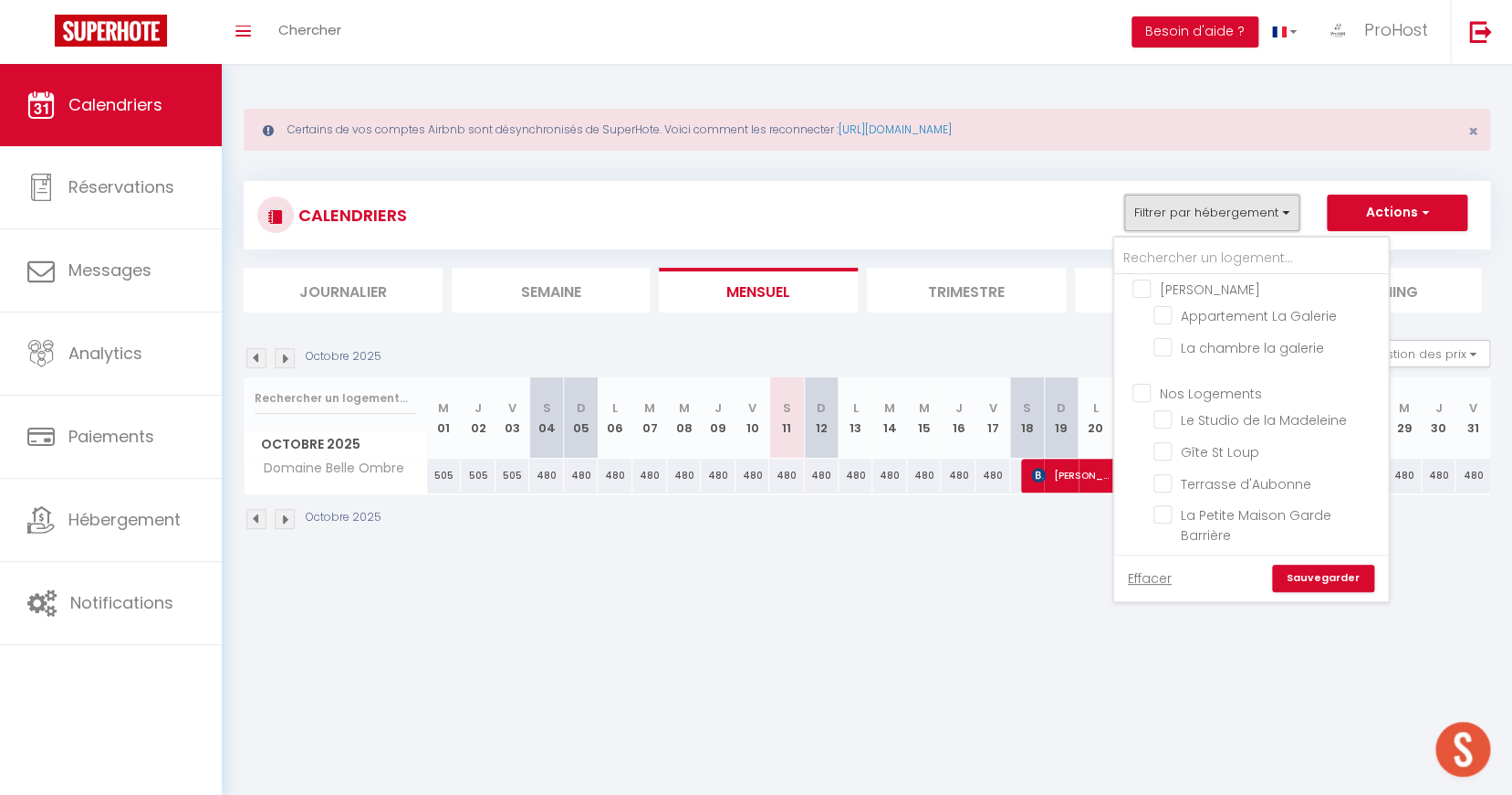 The height and width of the screenshot is (795, 1512). What do you see at coordinates (867, 130) in the screenshot?
I see `div: Certains de vos comptes Airbnb sont désynchronisés de SuperHote. Voici comment les reconnecter :` at bounding box center [867, 130].